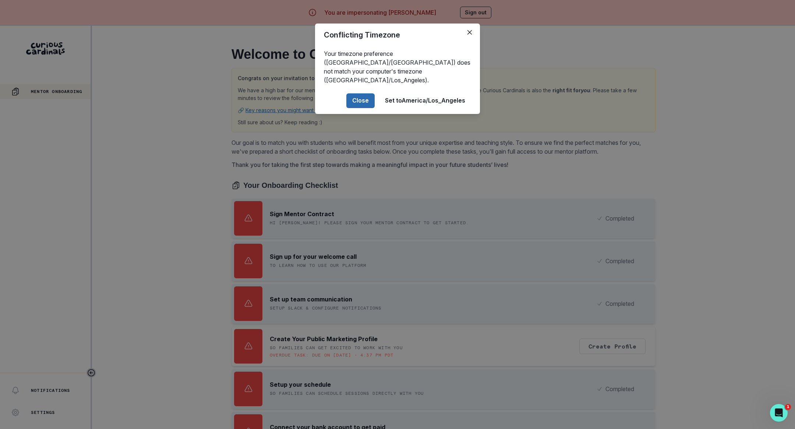 The image size is (795, 429). What do you see at coordinates (788, 407) in the screenshot?
I see `span: 1` at bounding box center [788, 407].